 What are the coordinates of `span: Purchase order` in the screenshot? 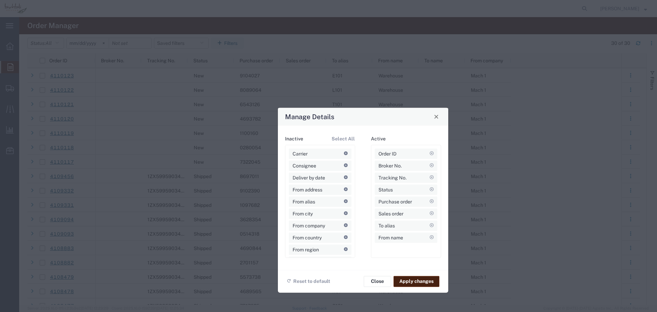 It's located at (395, 201).